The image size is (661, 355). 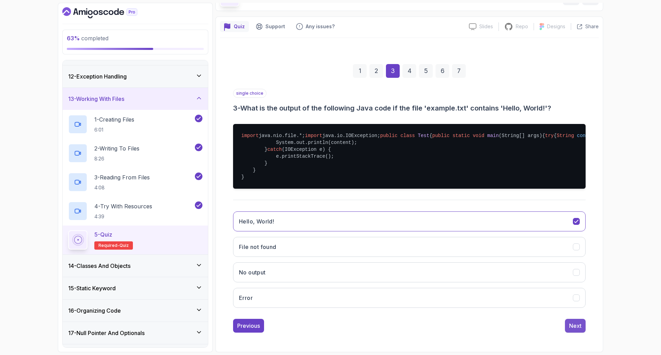 I want to click on h3: 12 - Exception Handling, so click(x=97, y=76).